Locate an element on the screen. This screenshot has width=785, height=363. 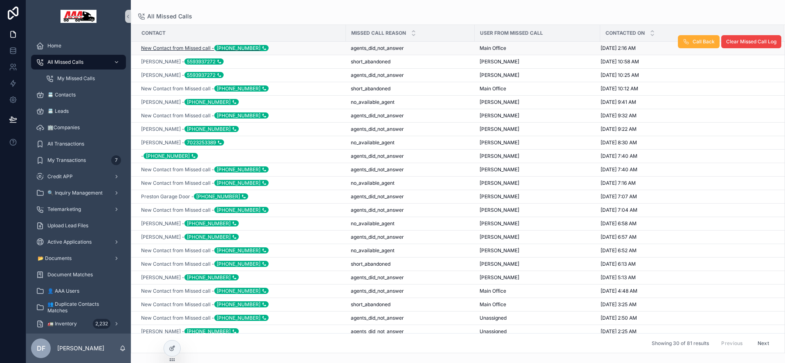
button: Clear Missed Call Log is located at coordinates (751, 42).